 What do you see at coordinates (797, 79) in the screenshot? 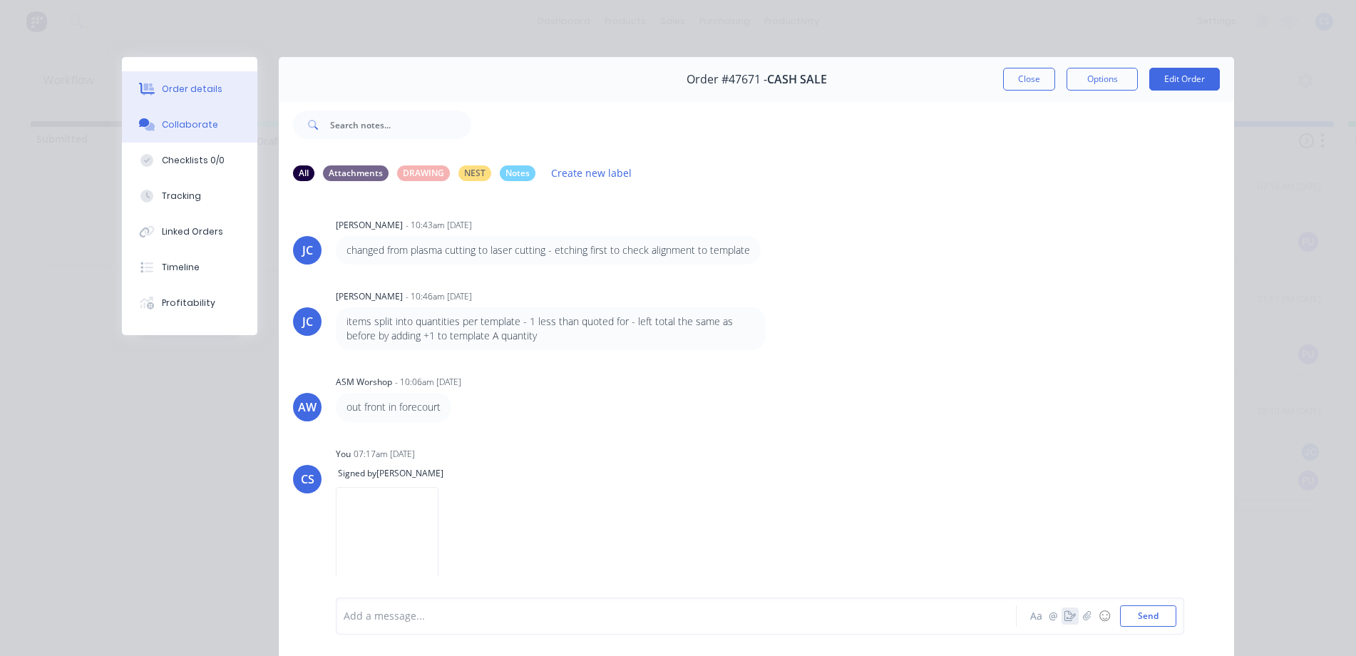
I see `span: CASH SALE` at bounding box center [797, 79].